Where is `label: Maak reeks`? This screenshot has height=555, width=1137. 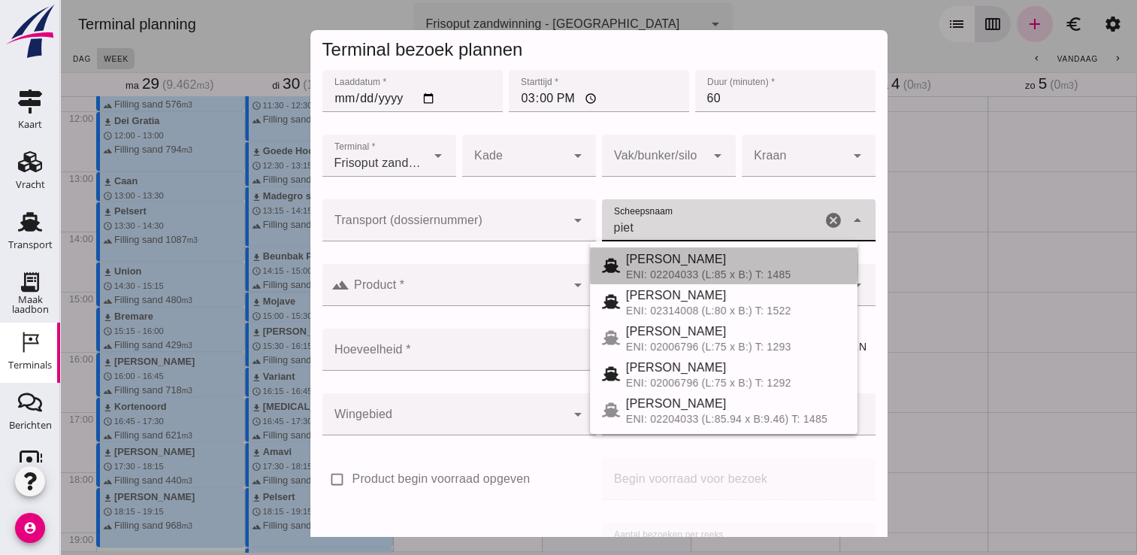 label: Maak reeks is located at coordinates (324, 544).